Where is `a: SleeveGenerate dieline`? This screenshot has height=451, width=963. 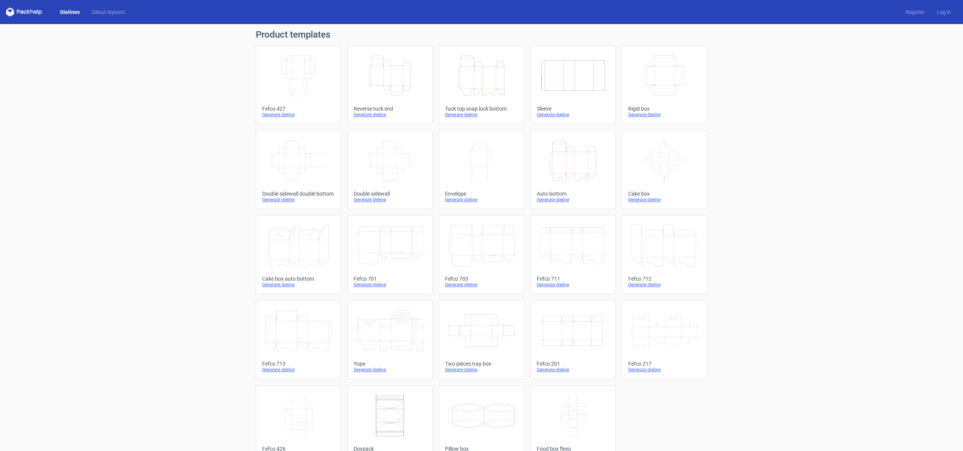 a: SleeveGenerate dieline is located at coordinates (573, 85).